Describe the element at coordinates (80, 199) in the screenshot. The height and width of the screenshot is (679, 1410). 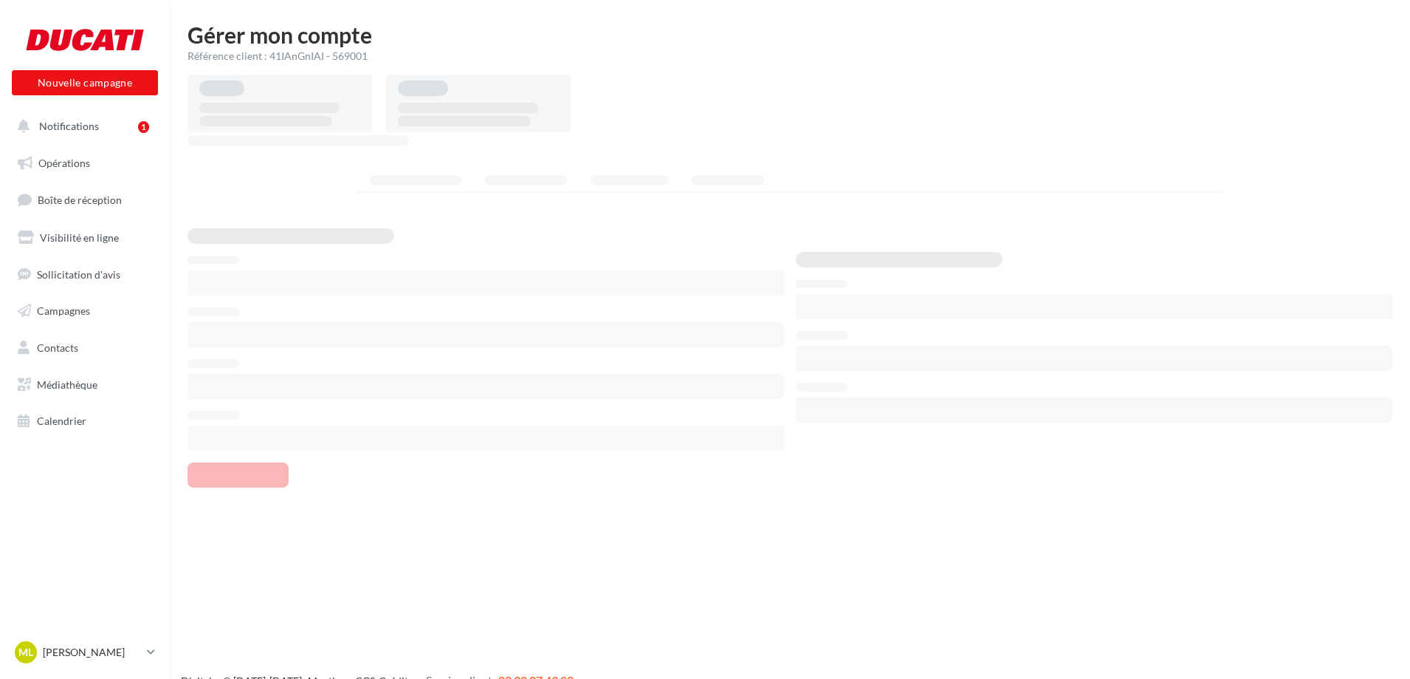
I see `span: Boîte de réception` at that location.